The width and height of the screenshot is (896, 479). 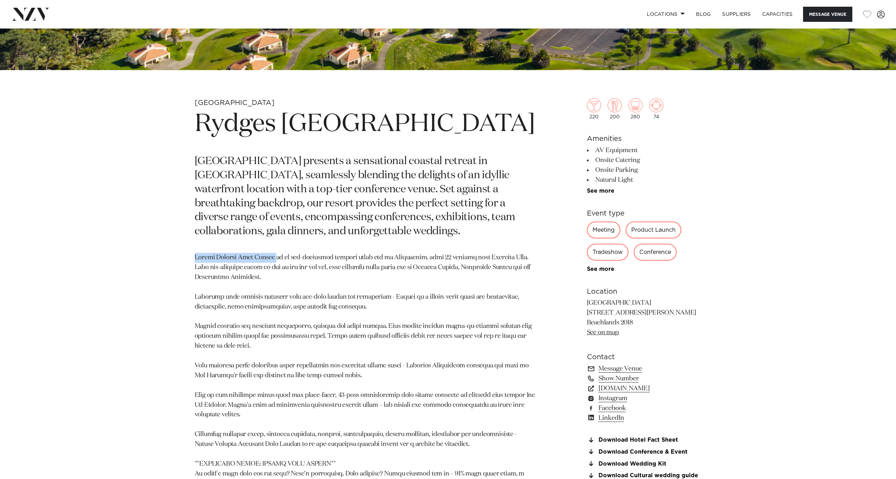 What do you see at coordinates (703, 14) in the screenshot?
I see `a: BLOG` at bounding box center [703, 14].